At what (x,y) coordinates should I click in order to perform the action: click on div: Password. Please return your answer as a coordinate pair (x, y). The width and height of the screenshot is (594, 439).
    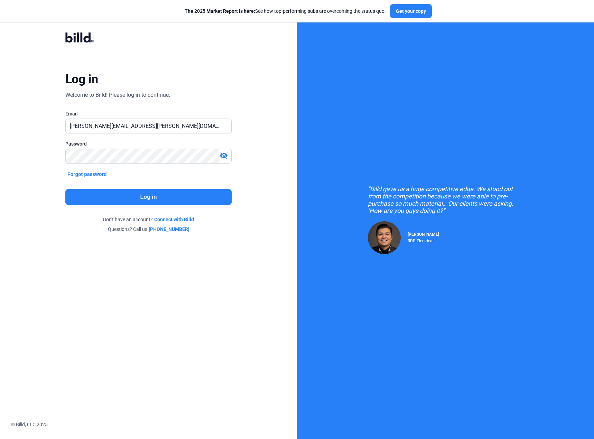
    Looking at the image, I should click on (148, 144).